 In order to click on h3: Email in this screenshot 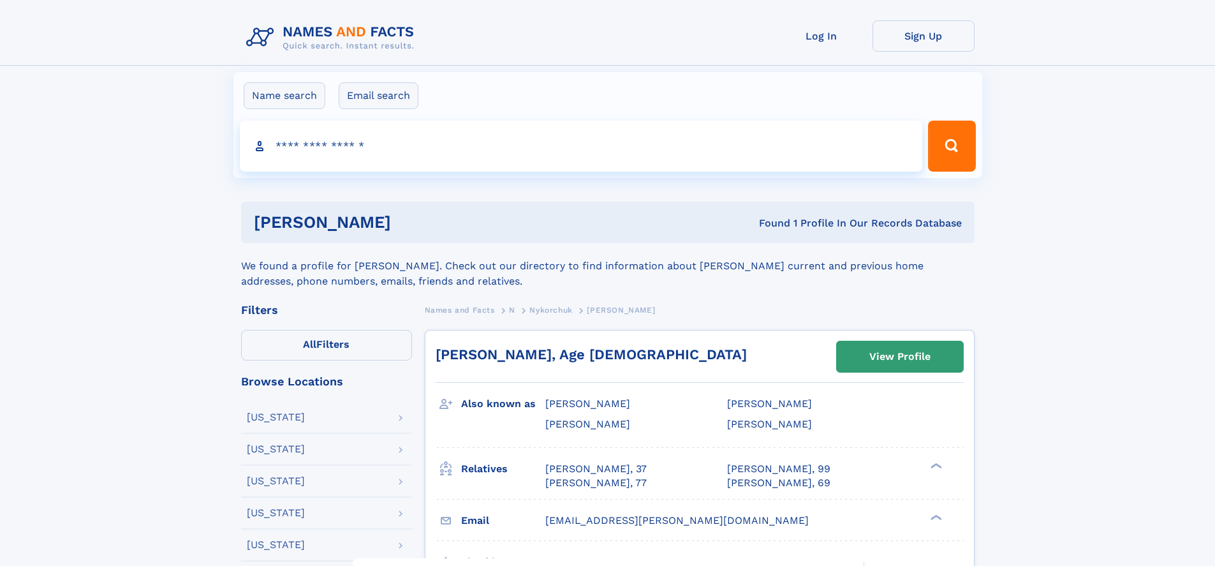, I will do `click(503, 521)`.